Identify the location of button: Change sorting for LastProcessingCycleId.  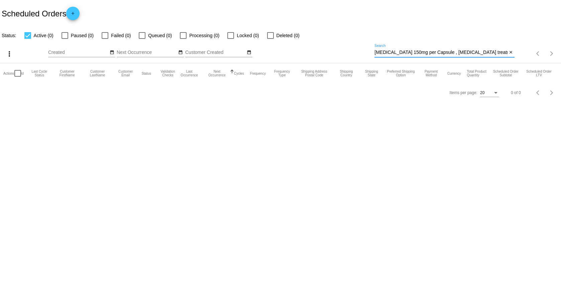
(39, 73).